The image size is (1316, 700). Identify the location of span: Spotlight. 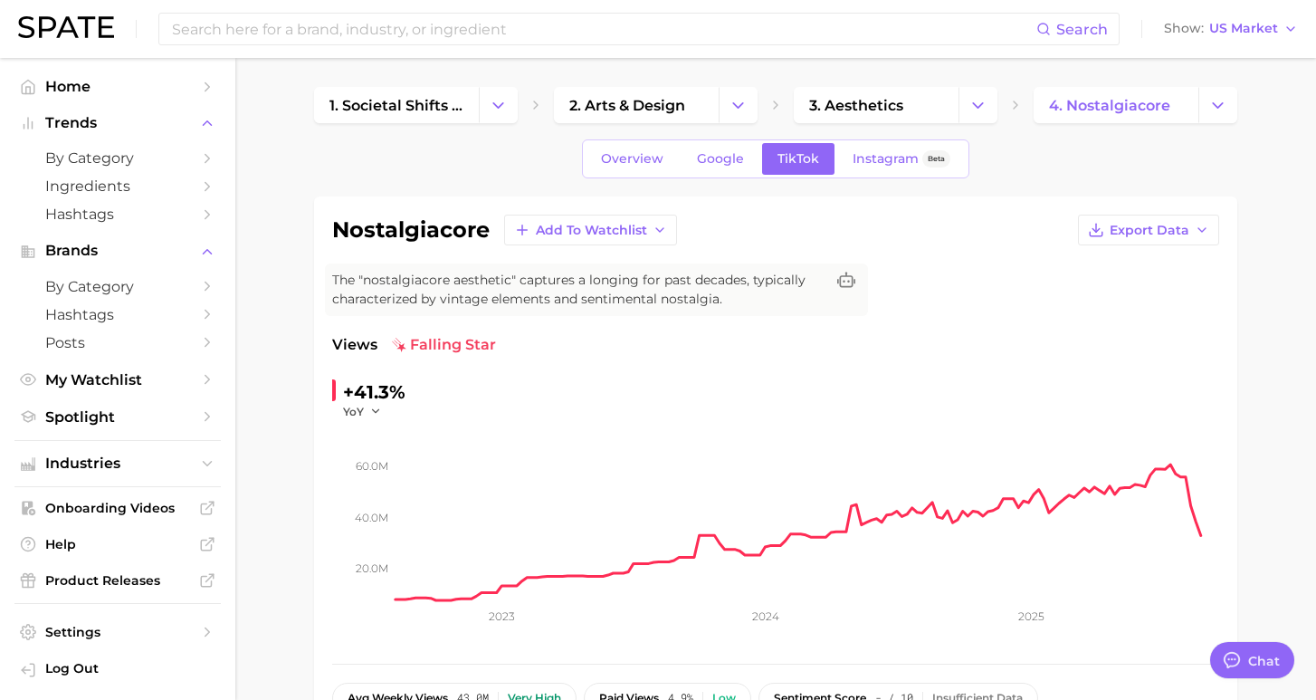
(118, 416).